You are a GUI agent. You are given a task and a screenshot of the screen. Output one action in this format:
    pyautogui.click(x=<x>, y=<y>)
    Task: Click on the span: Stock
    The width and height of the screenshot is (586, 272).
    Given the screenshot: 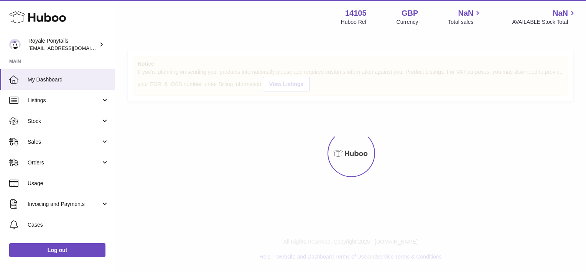 What is the action you would take?
    pyautogui.click(x=64, y=121)
    